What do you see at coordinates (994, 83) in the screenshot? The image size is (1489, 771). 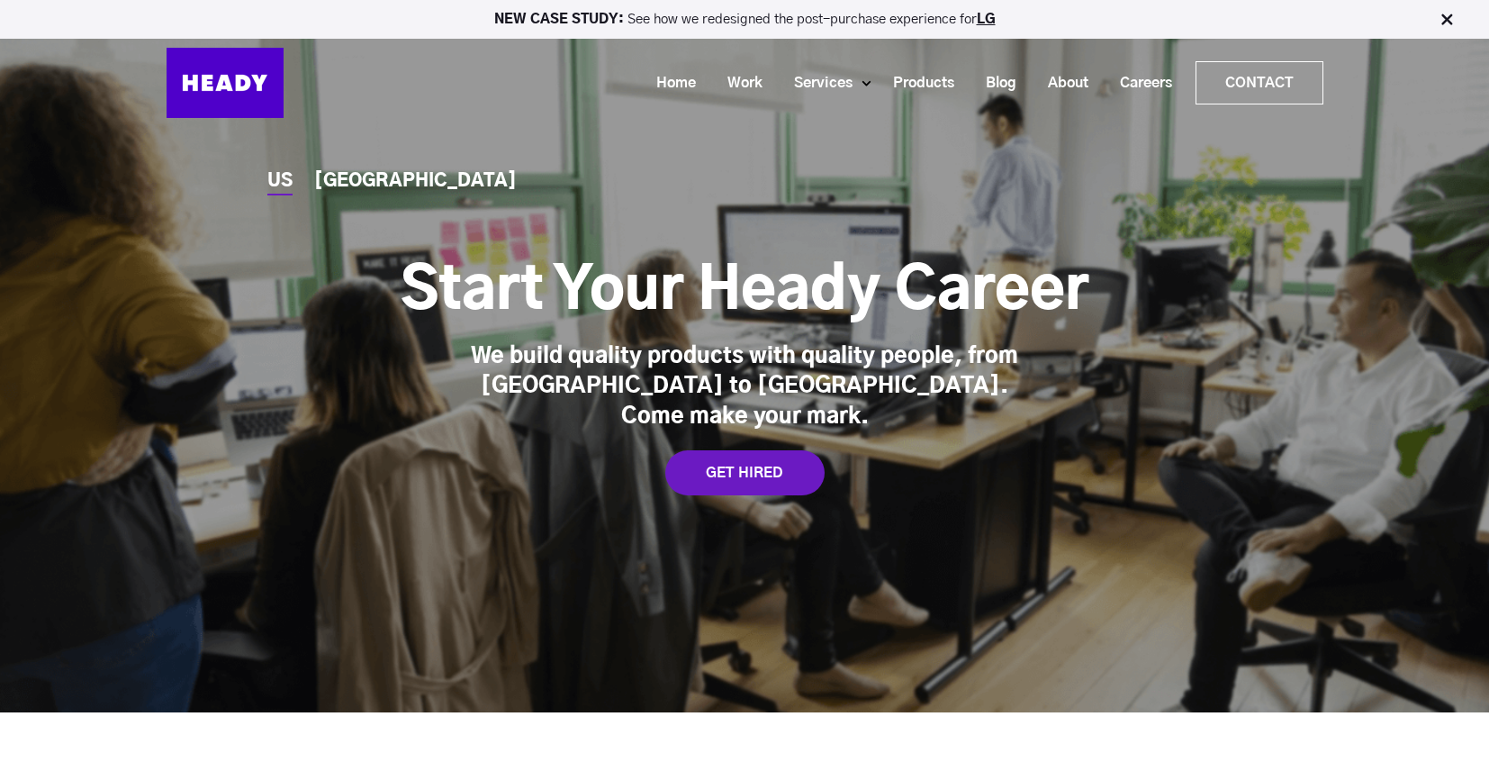 I see `a: Blog` at bounding box center [994, 83].